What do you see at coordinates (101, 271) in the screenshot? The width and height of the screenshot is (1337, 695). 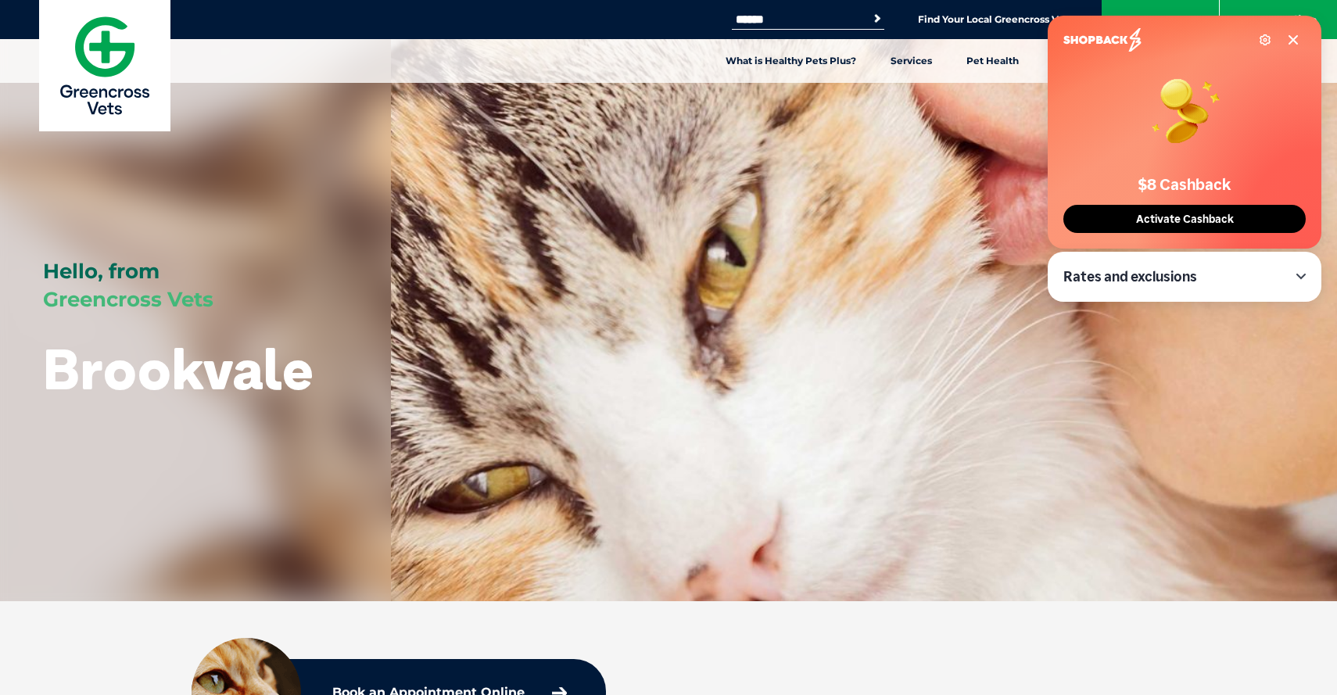 I see `span: Hello, from` at bounding box center [101, 271].